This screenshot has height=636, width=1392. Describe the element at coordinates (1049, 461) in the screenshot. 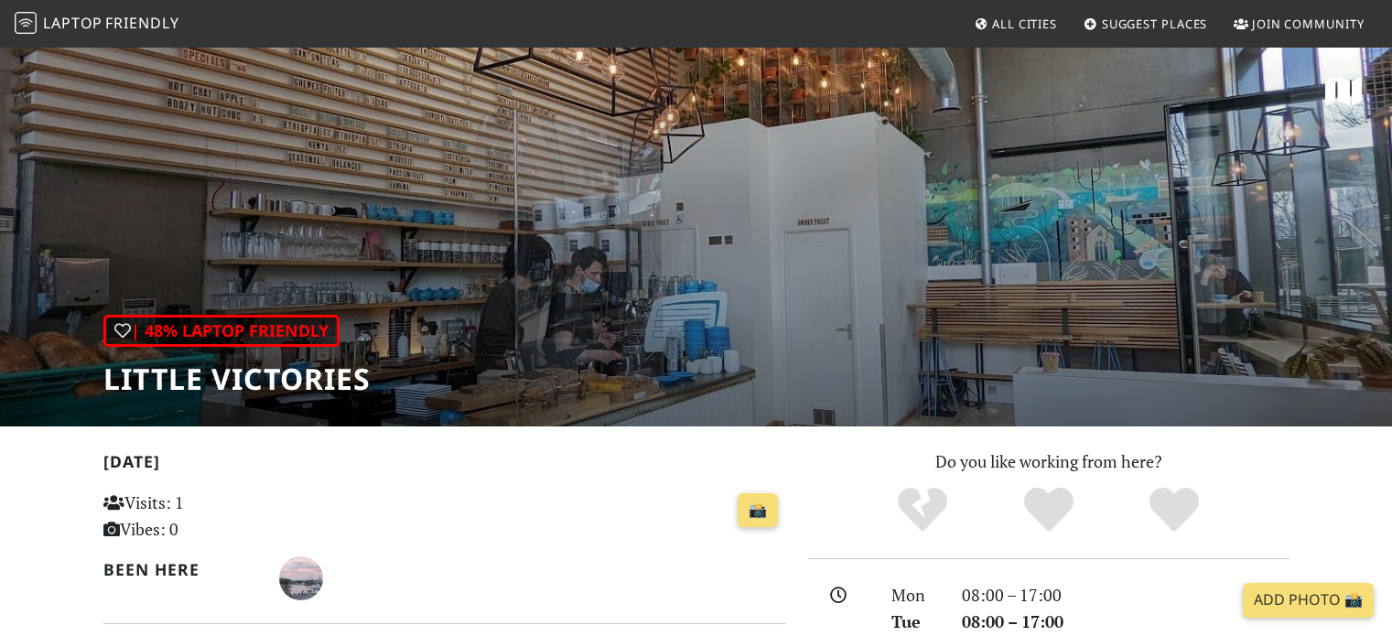

I see `p: Do you like working from here?` at that location.